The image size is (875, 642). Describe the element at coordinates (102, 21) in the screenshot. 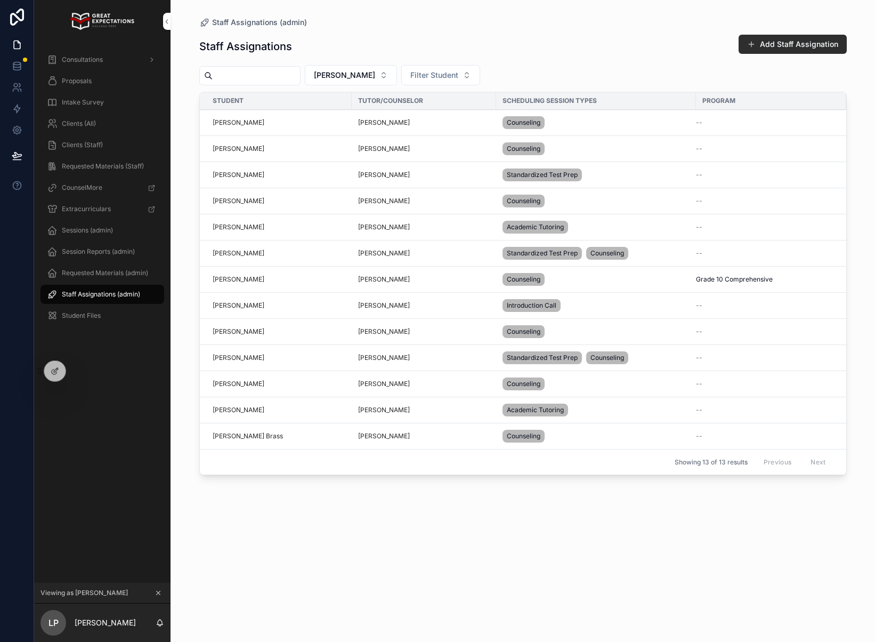

I see `img: App logo` at that location.